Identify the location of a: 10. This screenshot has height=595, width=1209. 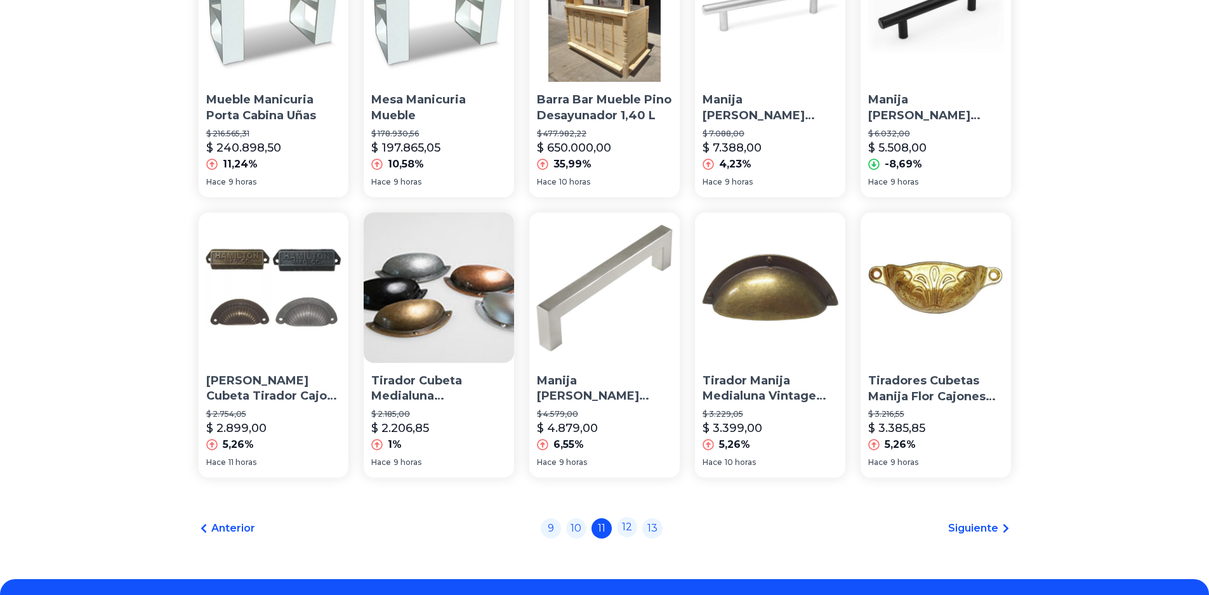
(576, 529).